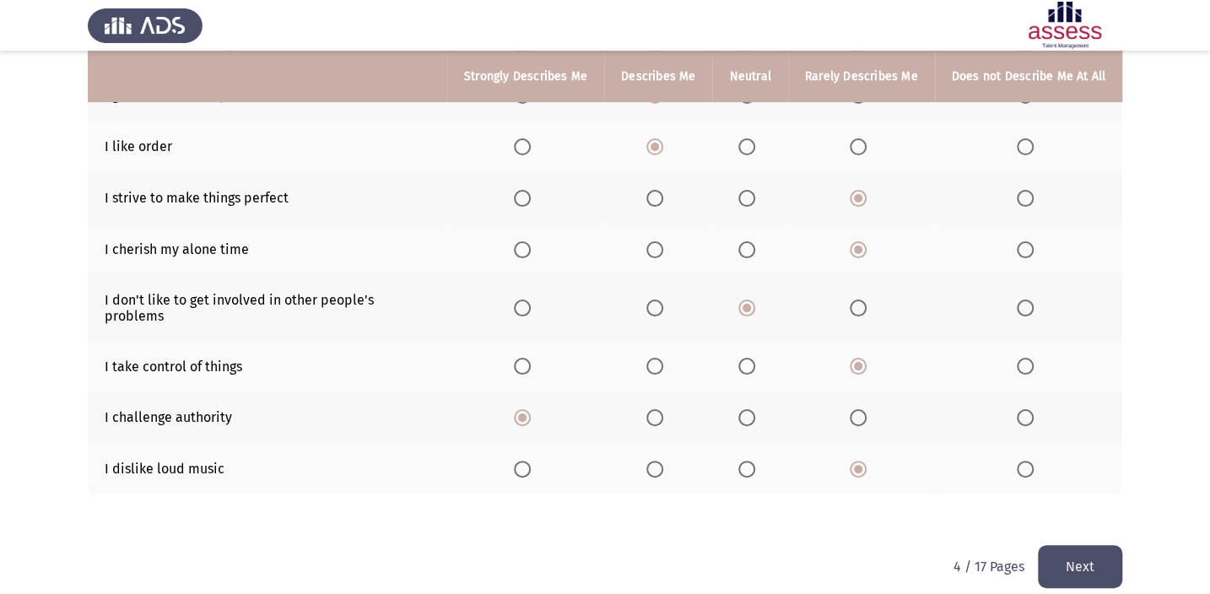 The height and width of the screenshot is (594, 1210). Describe the element at coordinates (1029, 76) in the screenshot. I see `th: Does not Describe Me At All` at that location.